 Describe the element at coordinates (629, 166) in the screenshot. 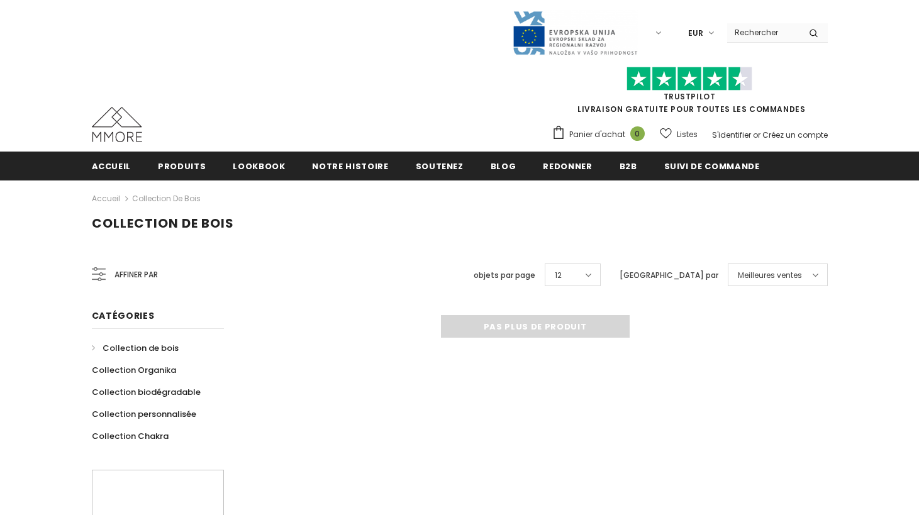

I see `a: B2B` at that location.